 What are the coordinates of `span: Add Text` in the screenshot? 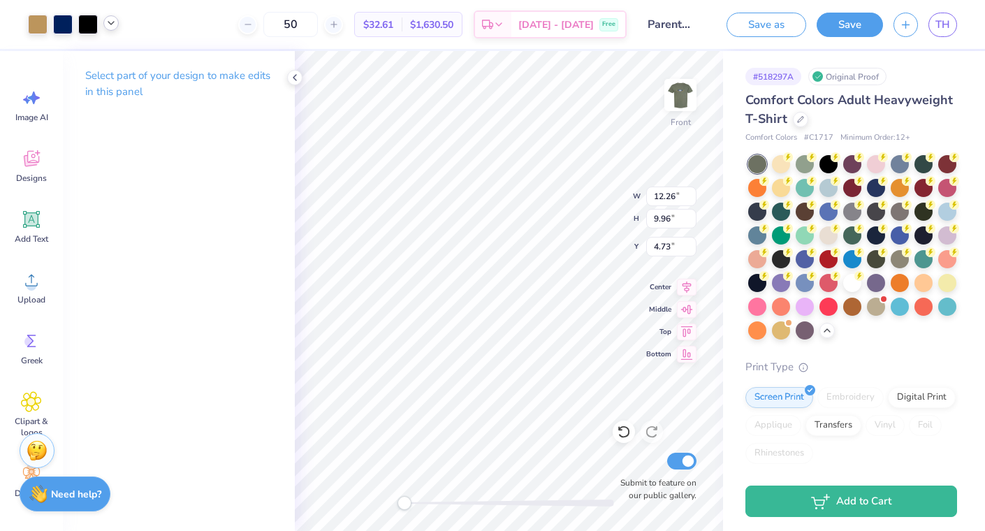 It's located at (31, 239).